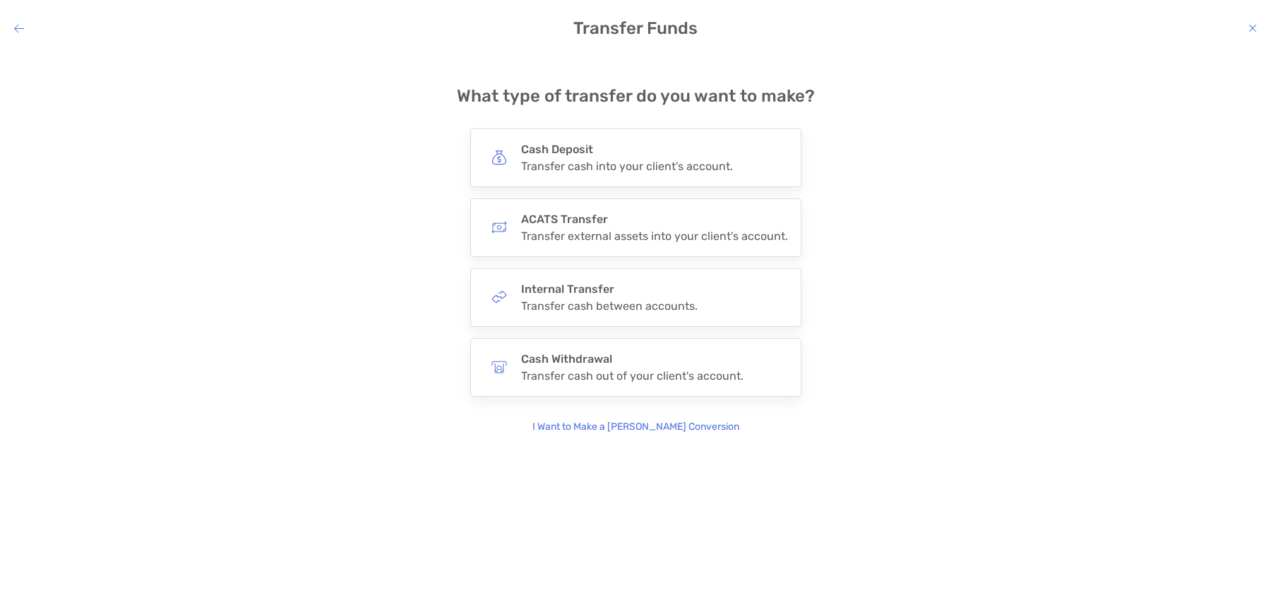 The height and width of the screenshot is (607, 1271). Describe the element at coordinates (632, 359) in the screenshot. I see `h4: Cash Withdrawal` at that location.